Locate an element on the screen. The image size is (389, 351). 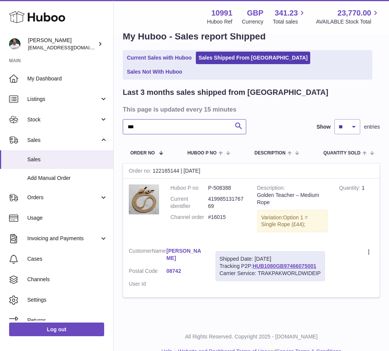
a: 341.23 Total sales is located at coordinates (290, 17).